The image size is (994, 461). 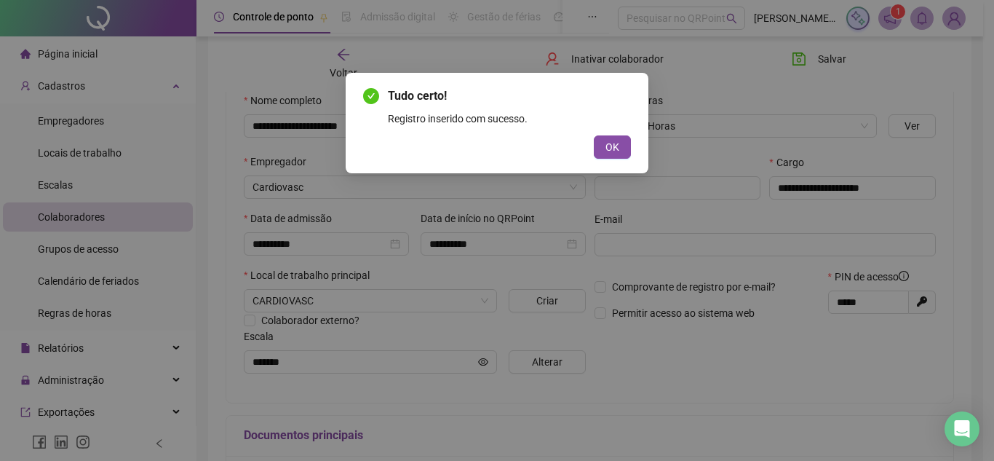 What do you see at coordinates (612, 147) in the screenshot?
I see `span: OK` at bounding box center [612, 147].